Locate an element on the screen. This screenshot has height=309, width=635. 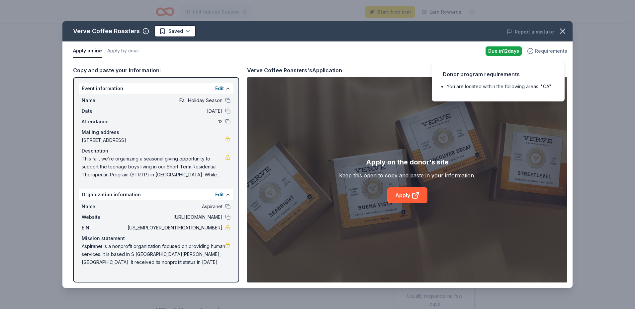
span: Aspiranet is located at coordinates (174, 207).